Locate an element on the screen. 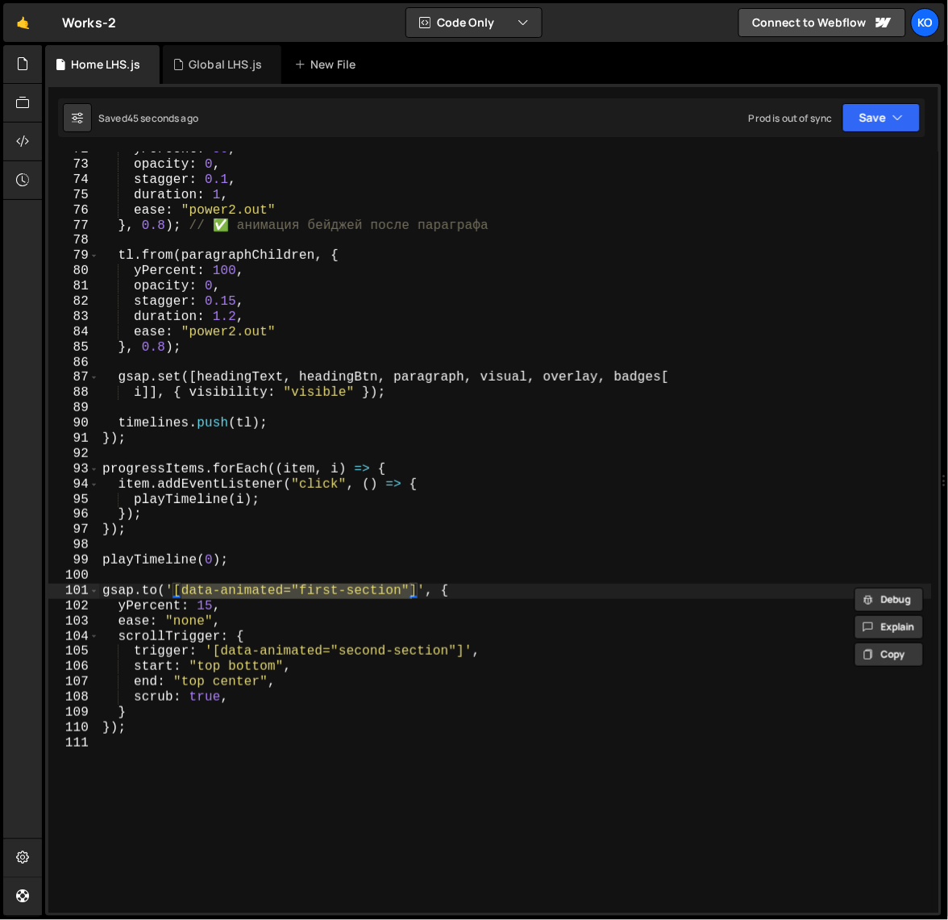  div: 91 is located at coordinates (73, 439).